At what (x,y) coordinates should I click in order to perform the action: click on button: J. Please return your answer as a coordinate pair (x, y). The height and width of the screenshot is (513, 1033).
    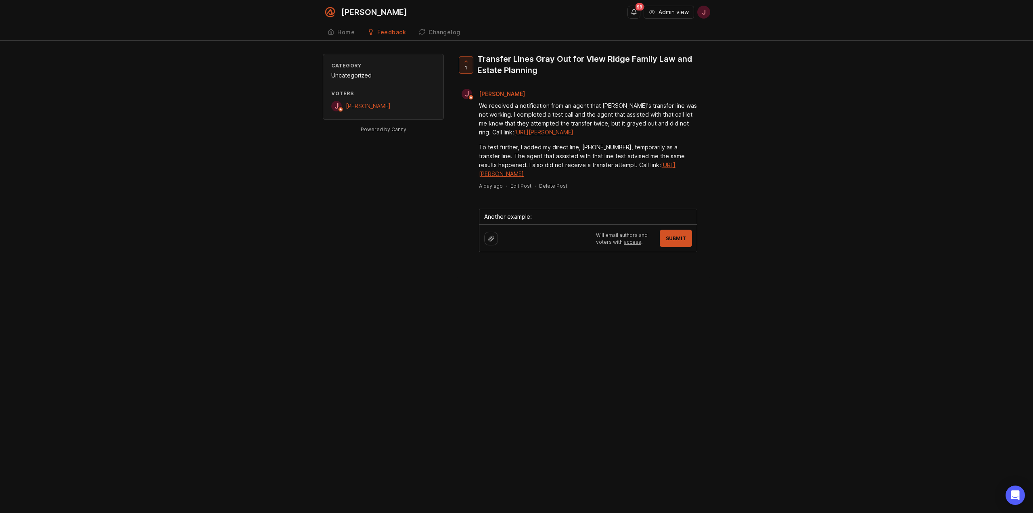
    Looking at the image, I should click on (704, 12).